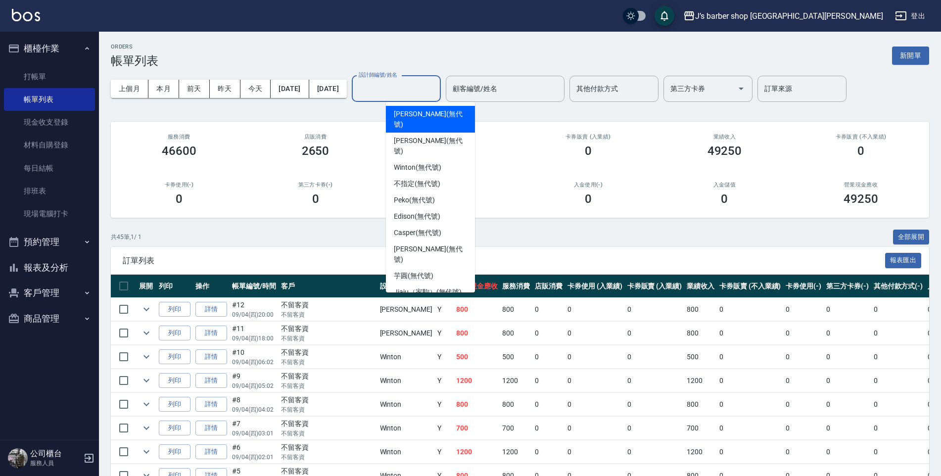 The width and height of the screenshot is (941, 476). What do you see at coordinates (49, 99) in the screenshot?
I see `a: 帳單列表` at bounding box center [49, 99].